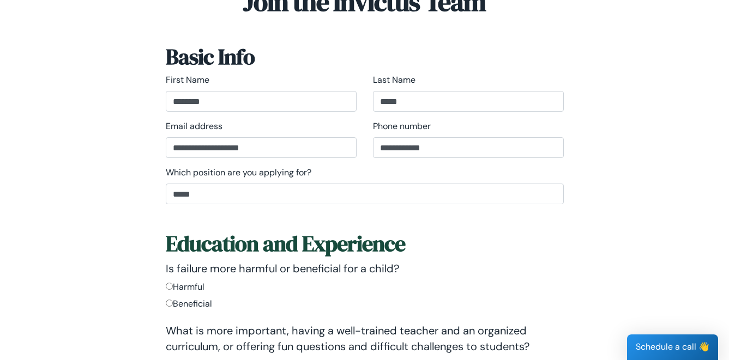  Describe the element at coordinates (238, 173) in the screenshot. I see `label: Which position are you applying for?` at that location.